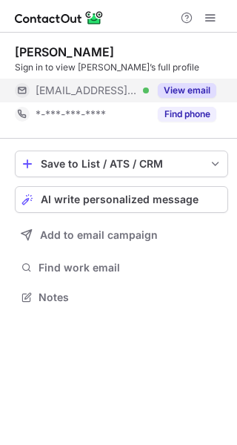 The image size is (237, 445). I want to click on button: Add to email campaign, so click(122, 235).